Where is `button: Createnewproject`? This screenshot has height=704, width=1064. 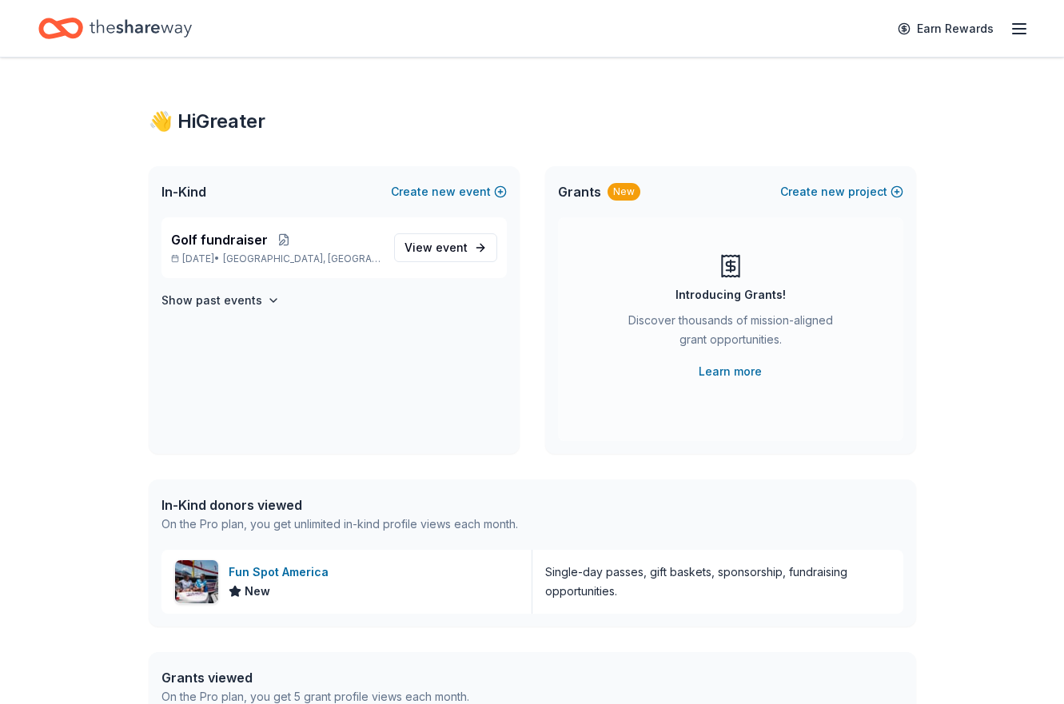 button: Createnewproject is located at coordinates (842, 192).